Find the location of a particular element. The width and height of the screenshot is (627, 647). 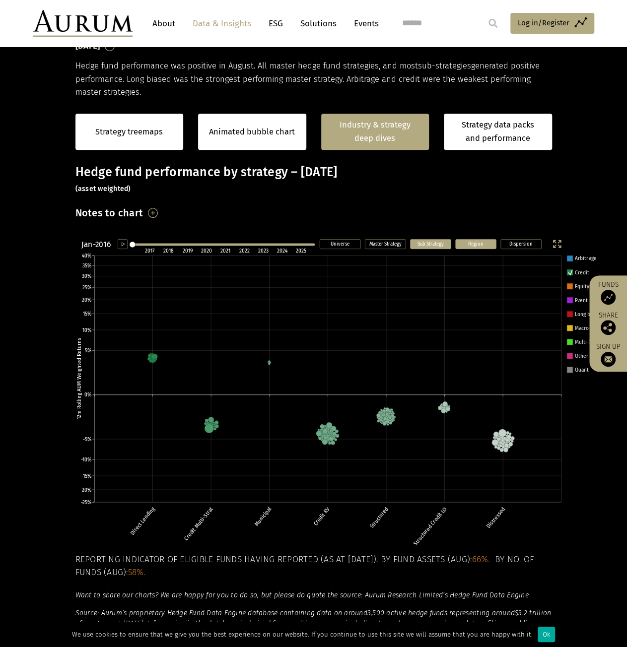

input: Submit is located at coordinates (493, 23).